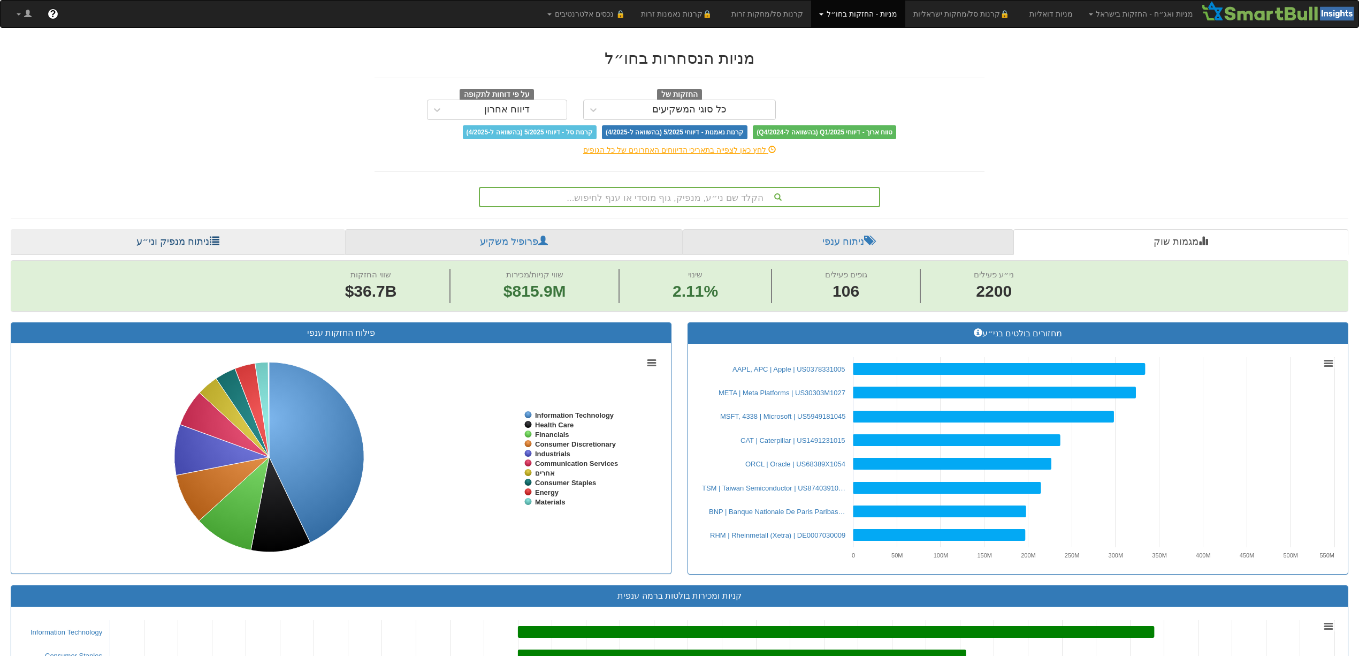 The height and width of the screenshot is (656, 1359). What do you see at coordinates (854, 555) in the screenshot?
I see `text: 0` at bounding box center [854, 555].